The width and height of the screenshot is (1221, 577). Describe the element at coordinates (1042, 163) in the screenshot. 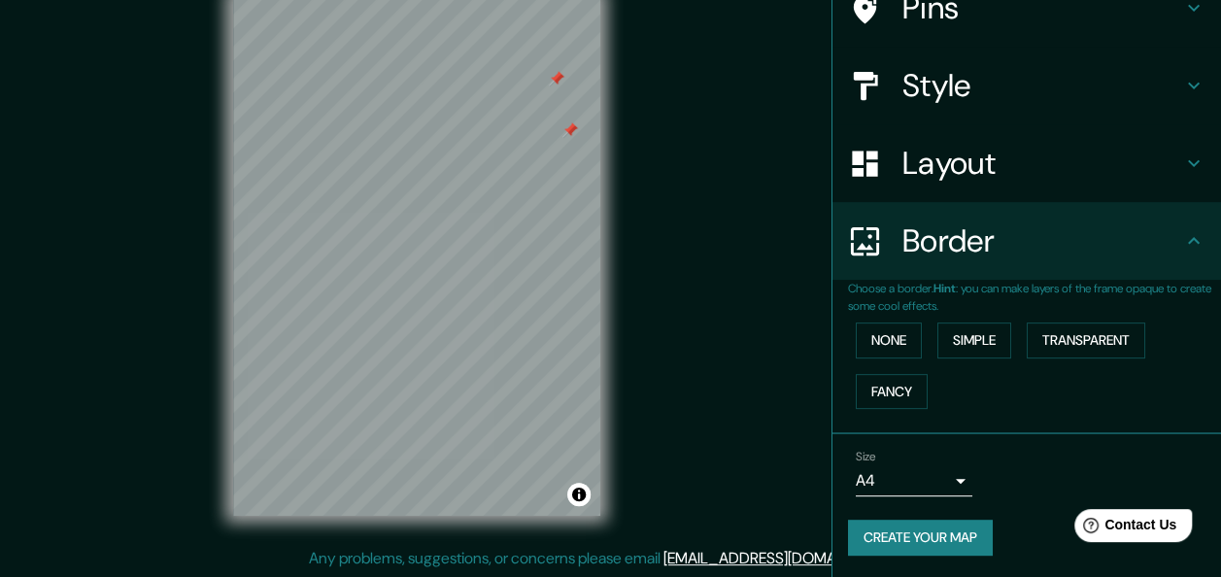

I see `h4: Layout` at that location.